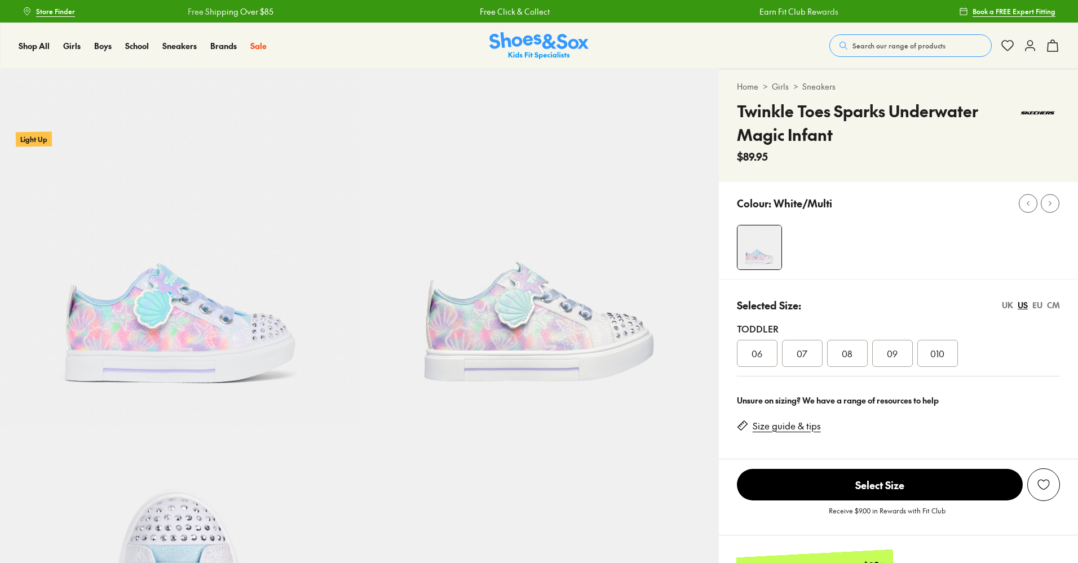 The height and width of the screenshot is (563, 1078). I want to click on span: Brands, so click(223, 46).